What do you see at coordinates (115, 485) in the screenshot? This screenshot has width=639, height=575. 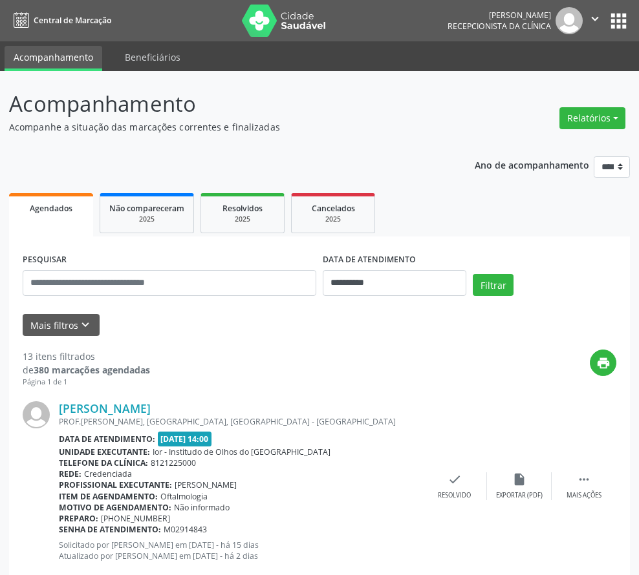 I see `b: Profissional executante:` at bounding box center [115, 485].